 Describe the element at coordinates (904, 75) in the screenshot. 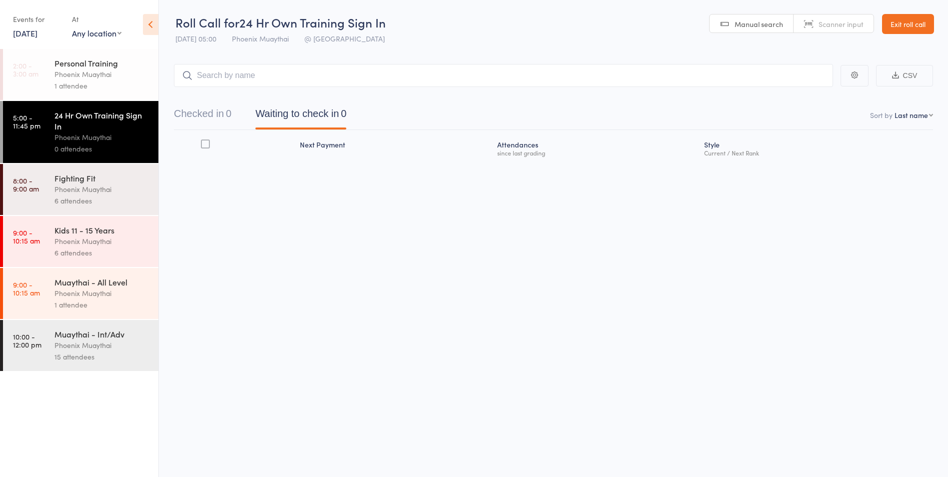

I see `button: CSV` at that location.